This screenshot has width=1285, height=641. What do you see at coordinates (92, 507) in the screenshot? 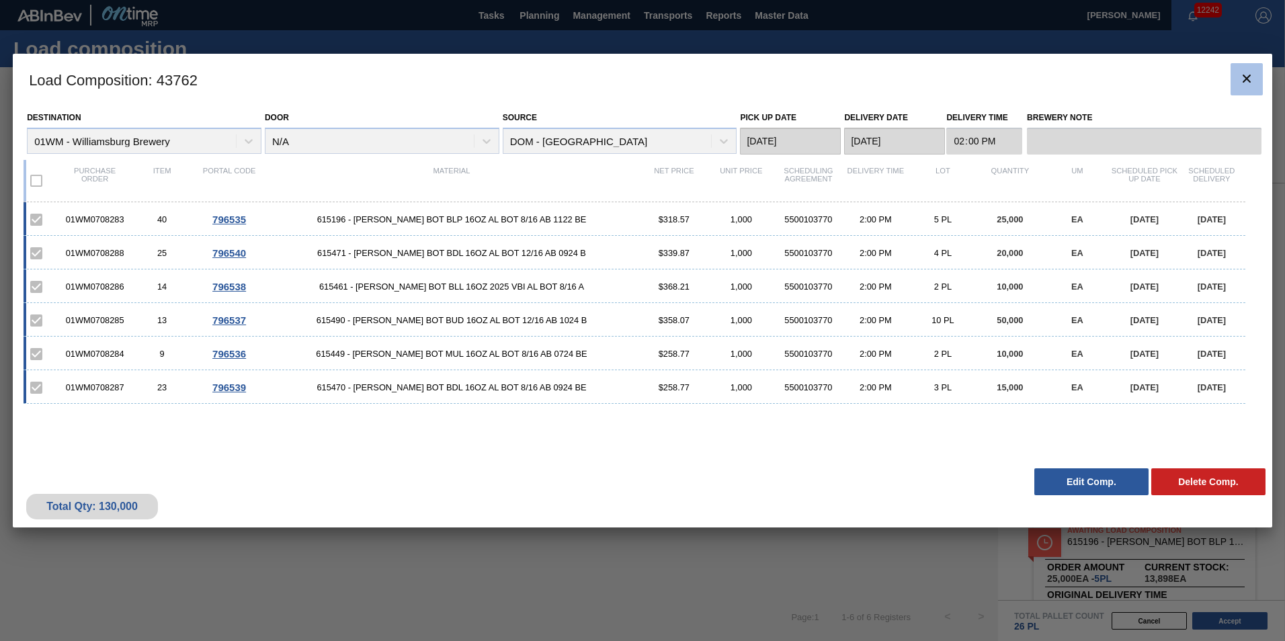
I see `div: Total Qty: 130,000` at bounding box center [92, 507].